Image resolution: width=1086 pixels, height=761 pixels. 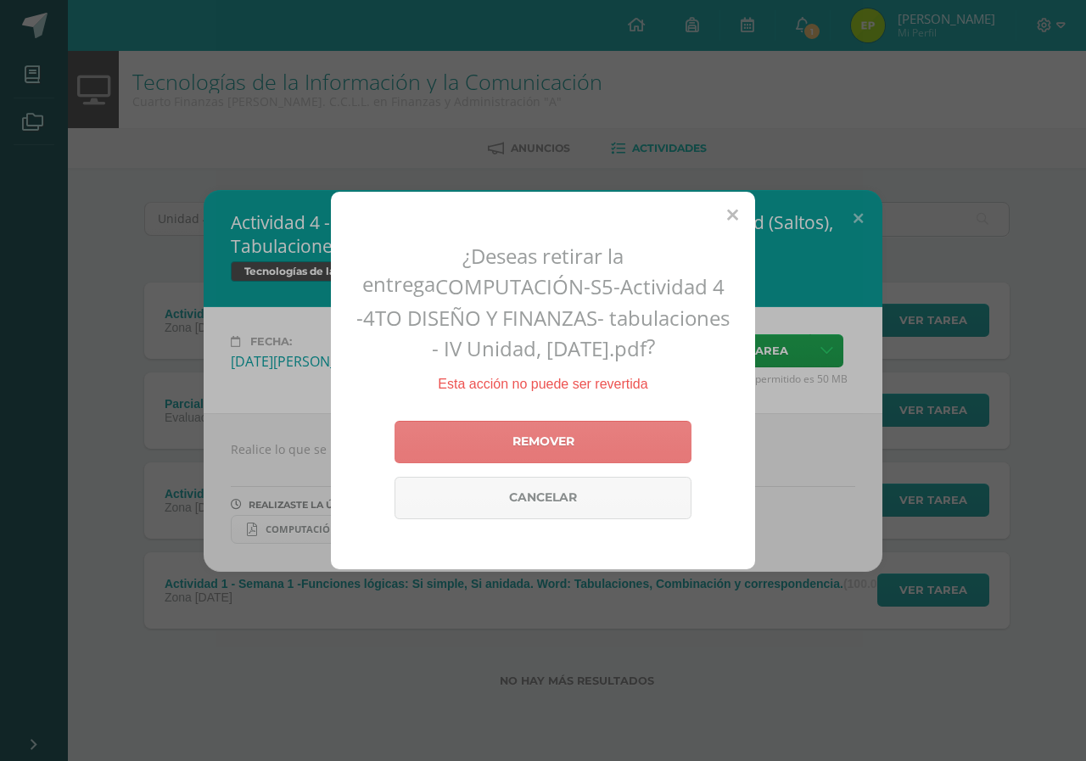 I want to click on a: Cancelar, so click(x=543, y=498).